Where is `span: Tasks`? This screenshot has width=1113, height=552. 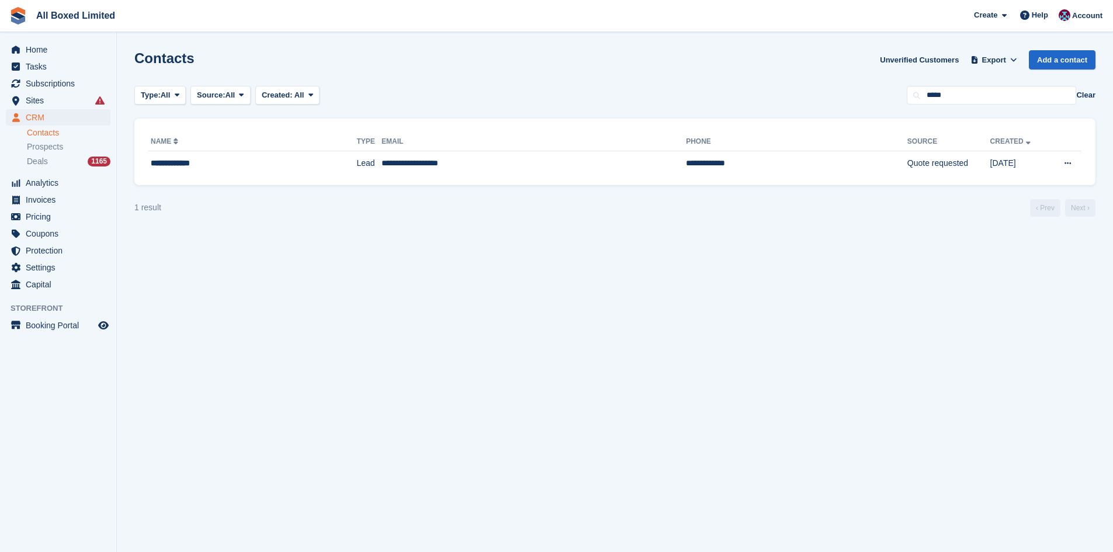
span: Tasks is located at coordinates (61, 67).